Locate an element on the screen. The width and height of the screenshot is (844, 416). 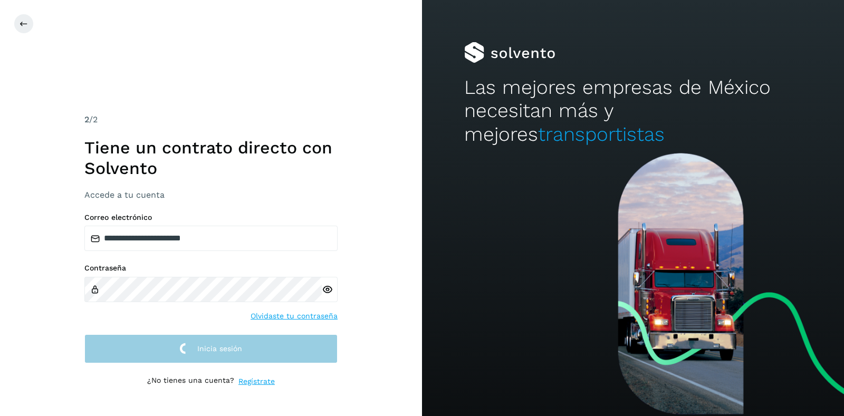
a: Olvidaste tu contraseña is located at coordinates (294, 316).